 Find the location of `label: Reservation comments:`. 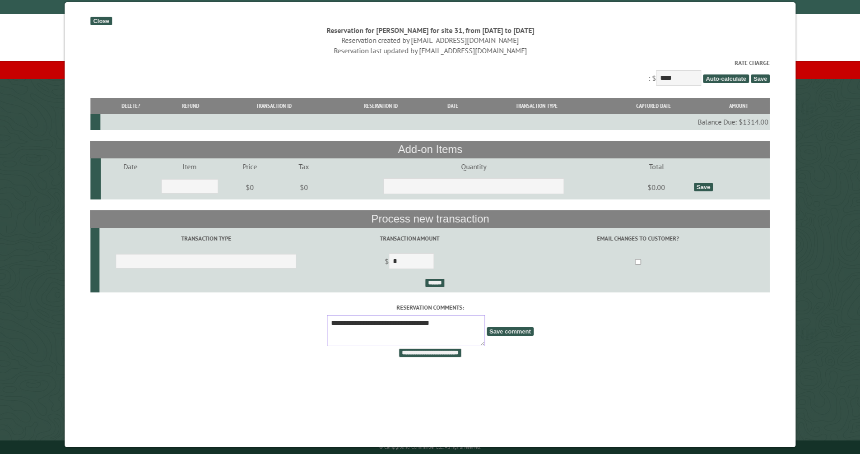

label: Reservation comments: is located at coordinates (430, 307).